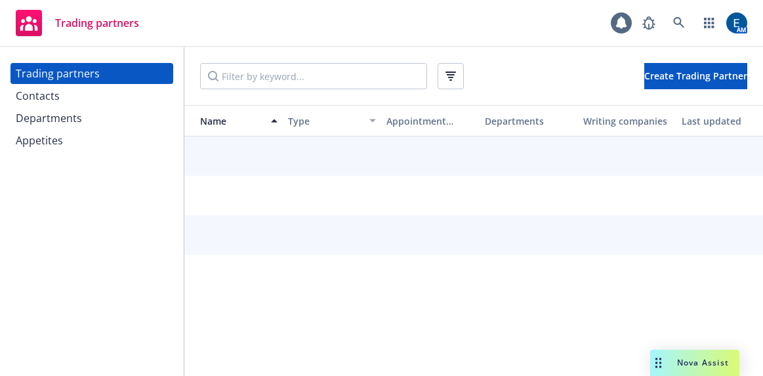 This screenshot has height=376, width=763. Describe the element at coordinates (694, 363) in the screenshot. I see `button: Nova Assist` at that location.